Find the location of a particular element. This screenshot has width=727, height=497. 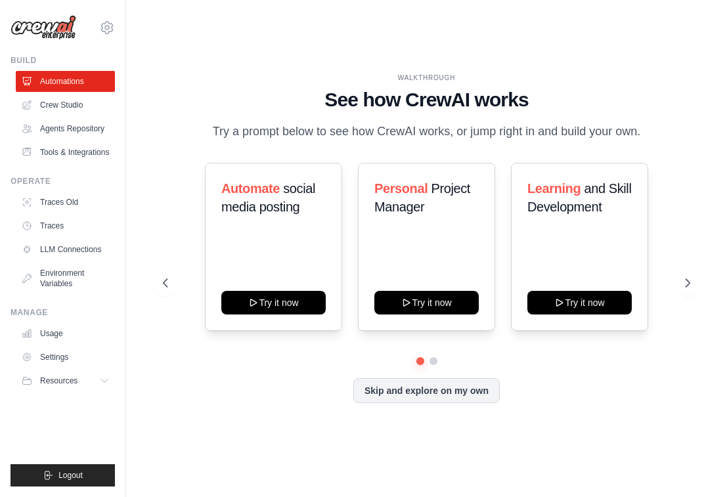

span: social media posting is located at coordinates (268, 198).